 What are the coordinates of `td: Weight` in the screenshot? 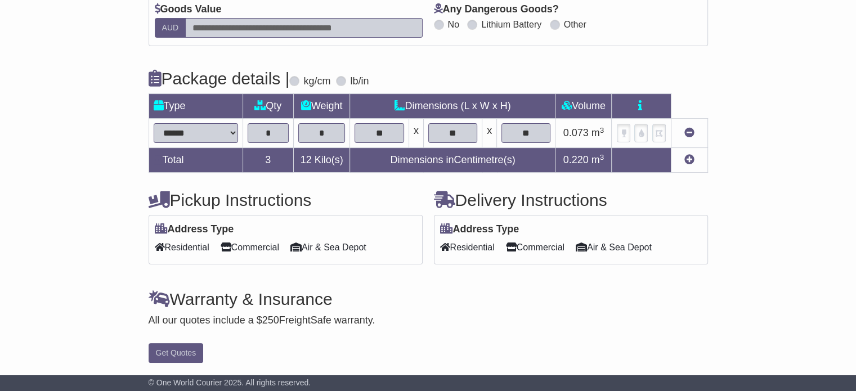 It's located at (321, 106).